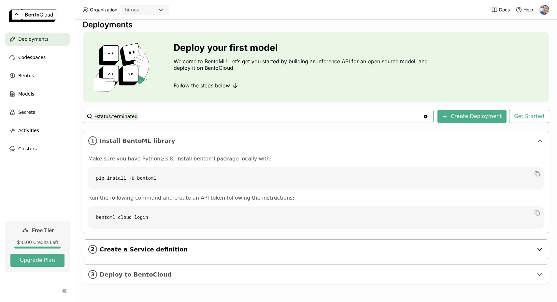  I want to click on span: Codespaces, so click(32, 57).